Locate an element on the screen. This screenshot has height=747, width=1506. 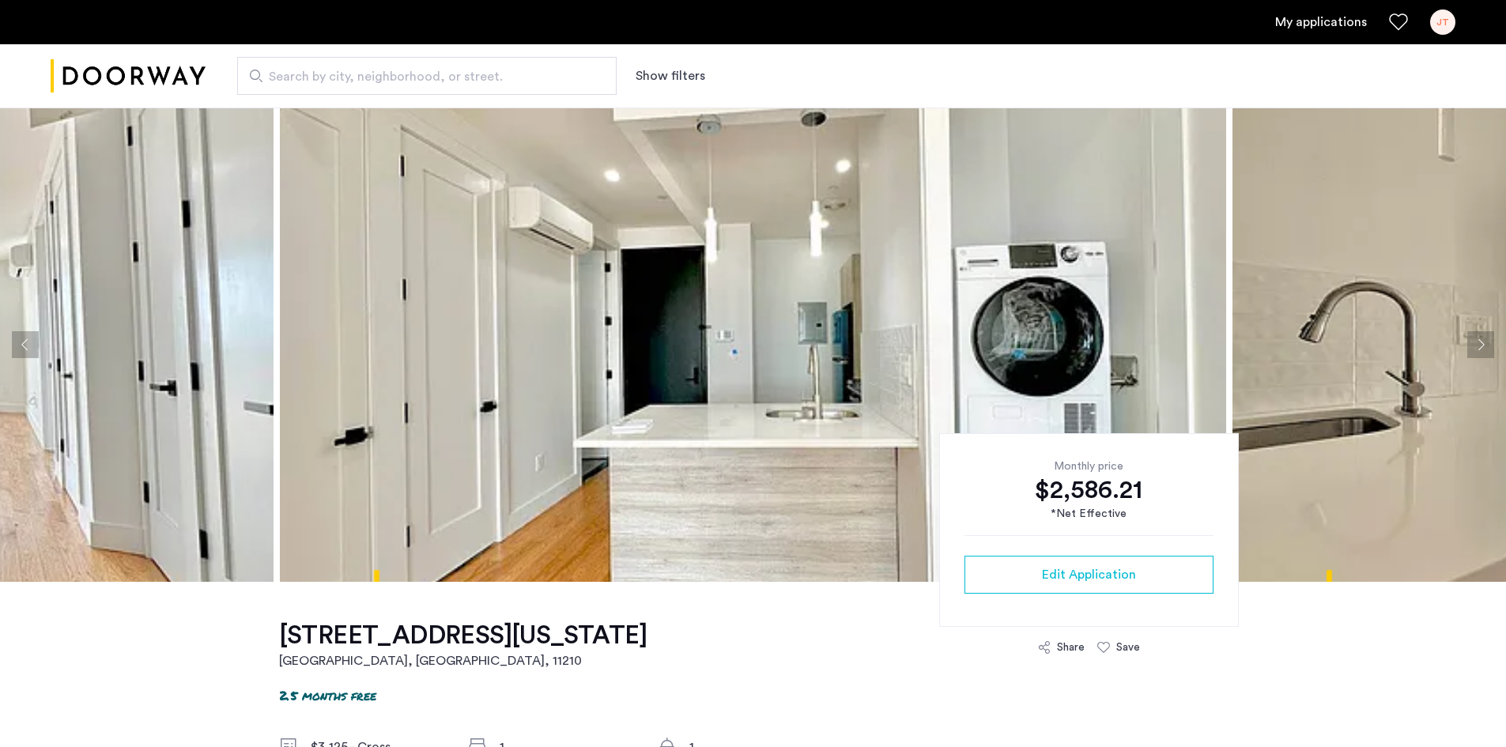
a: Favorites is located at coordinates (1399, 22).